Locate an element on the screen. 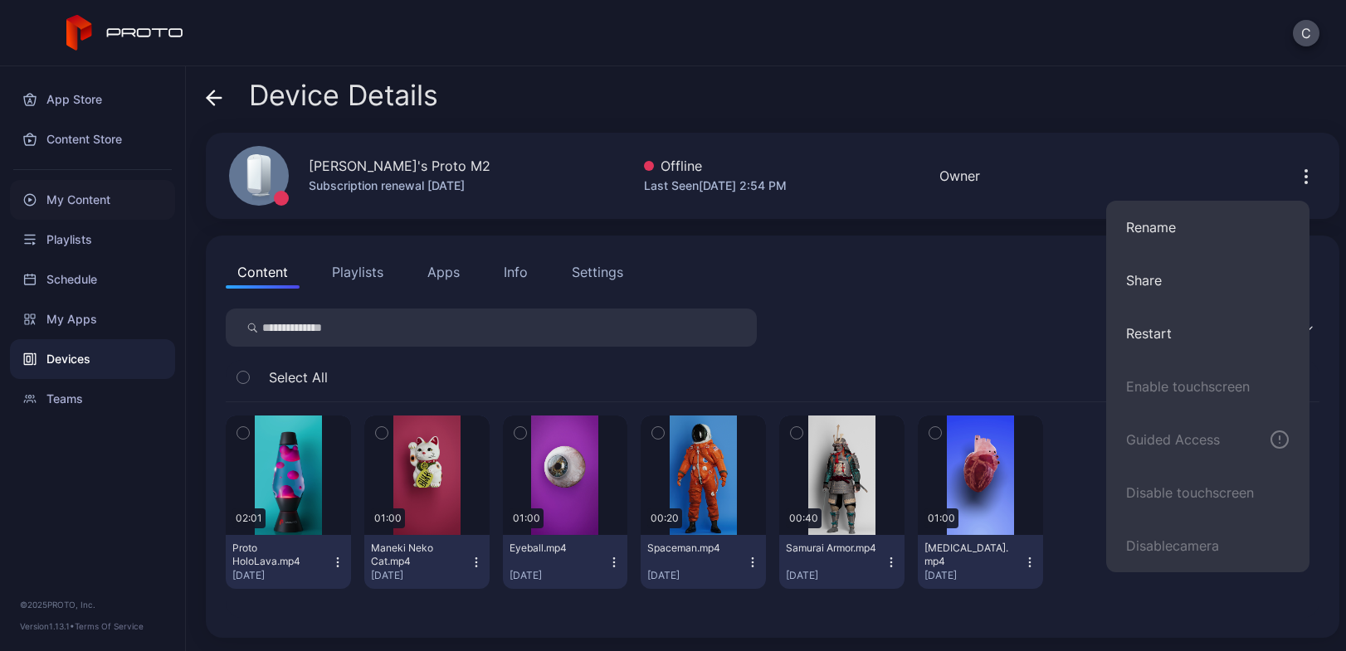 The height and width of the screenshot is (651, 1346). a: Devices is located at coordinates (92, 359).